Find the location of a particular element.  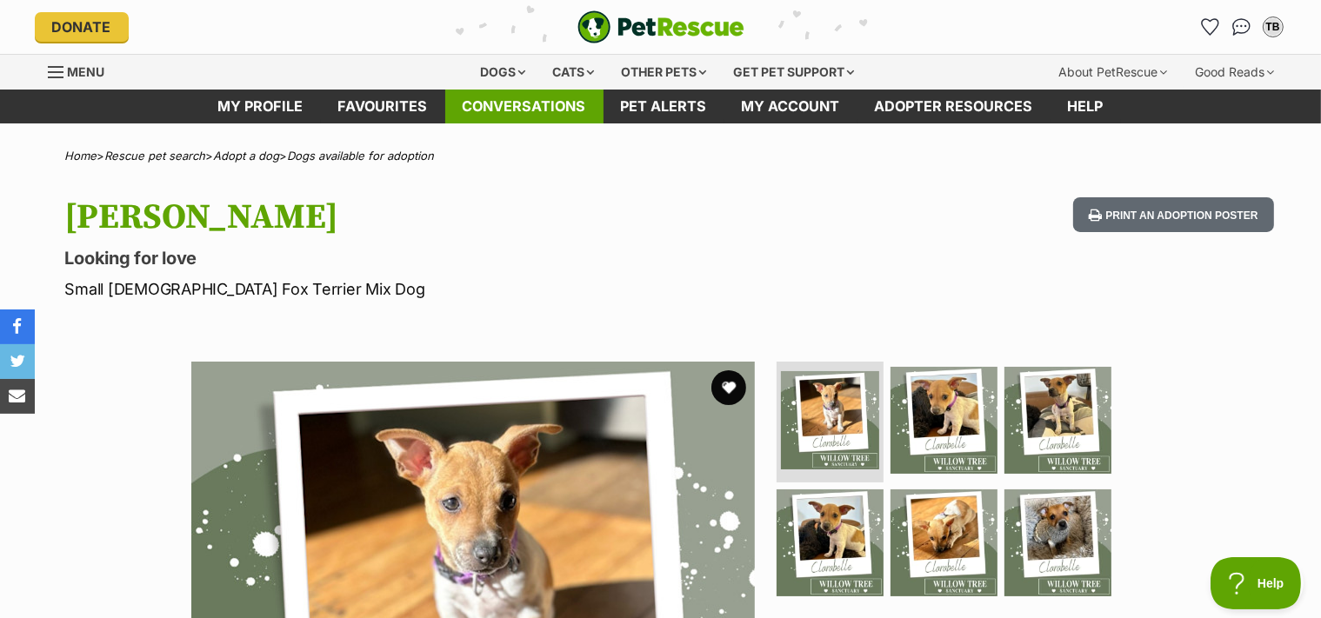

img: logo-e224e6f780fb5917bec1dbf3a21bbac754714ae5b6737aabdf751b685950b380.svg is located at coordinates (661, 27).